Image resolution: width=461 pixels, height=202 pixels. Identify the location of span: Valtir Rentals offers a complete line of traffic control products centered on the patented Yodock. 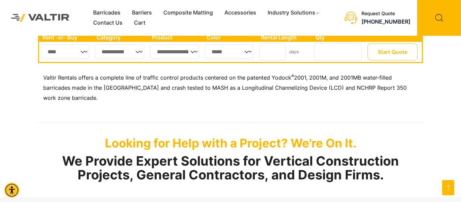
(167, 78).